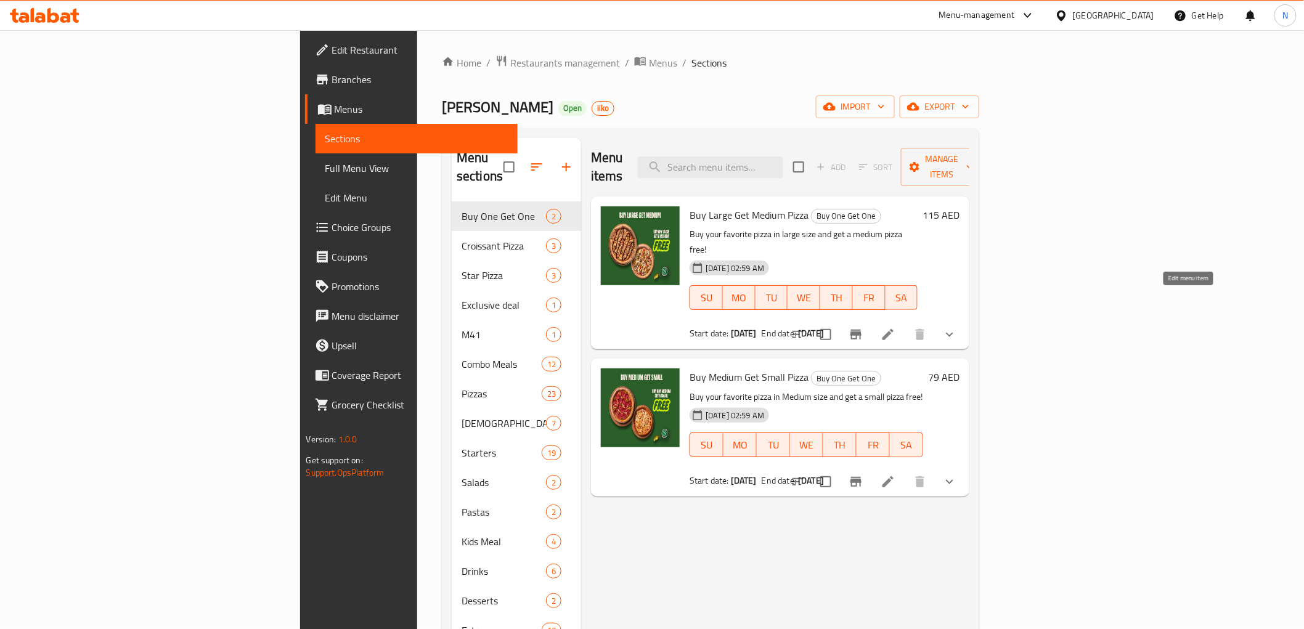  Describe the element at coordinates (517, 542) in the screenshot. I see `div: Kids Meal4` at that location.